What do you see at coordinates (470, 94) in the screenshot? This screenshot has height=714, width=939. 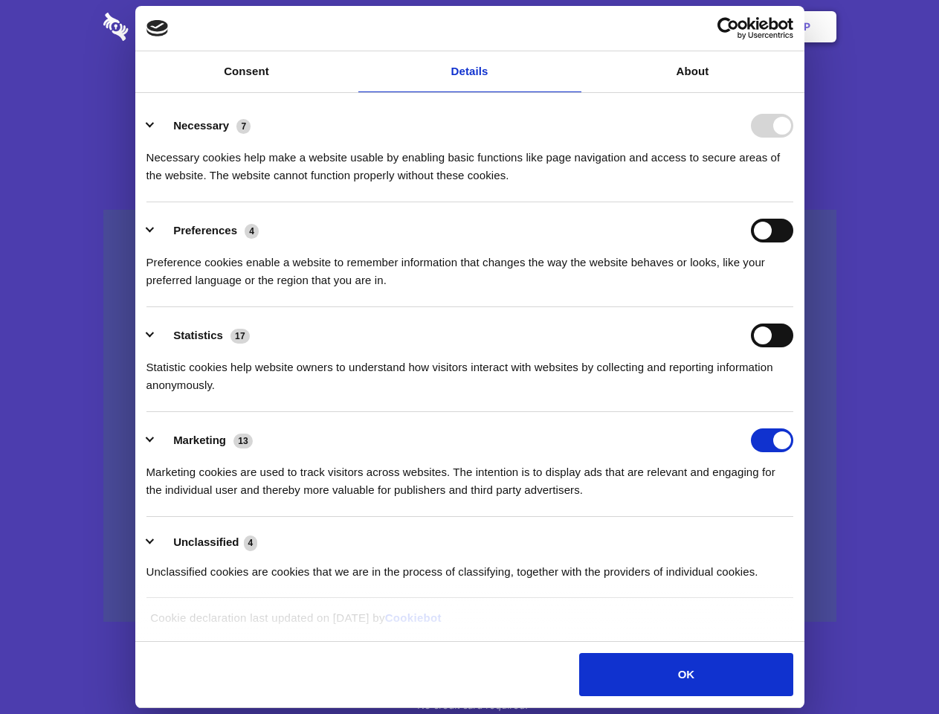 I see `h1: Eliminate Slack Data Loss.` at bounding box center [470, 94].